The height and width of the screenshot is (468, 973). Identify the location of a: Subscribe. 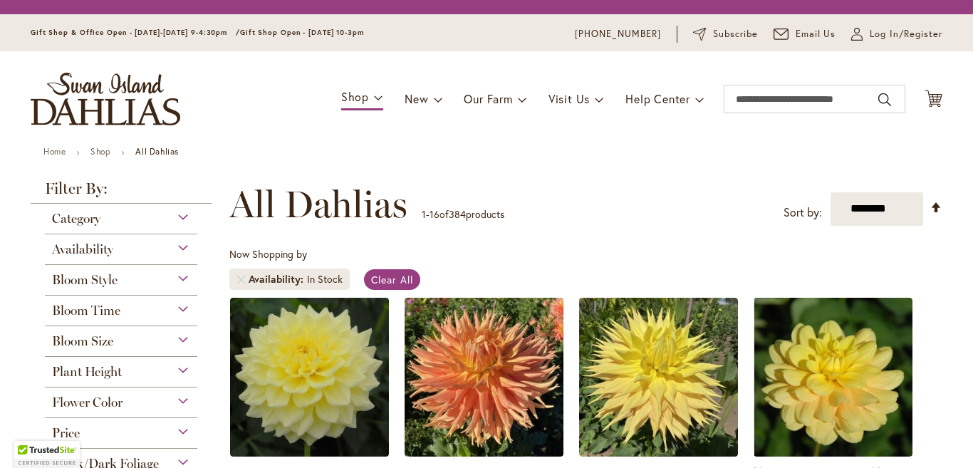
(725, 34).